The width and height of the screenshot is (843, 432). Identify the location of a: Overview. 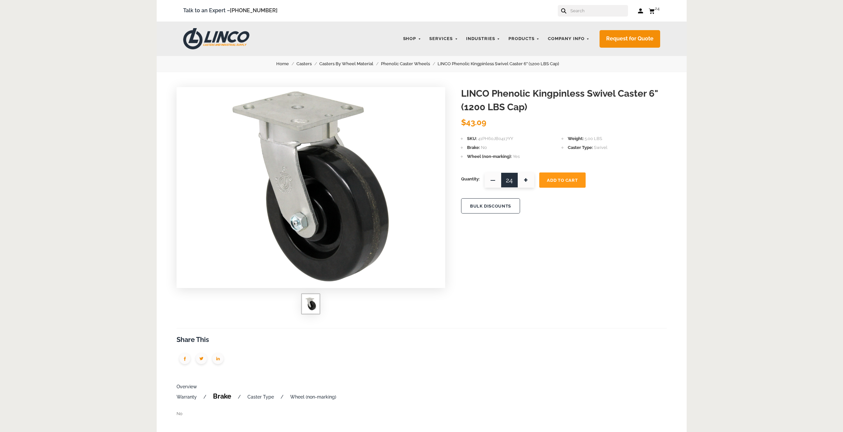
(187, 387).